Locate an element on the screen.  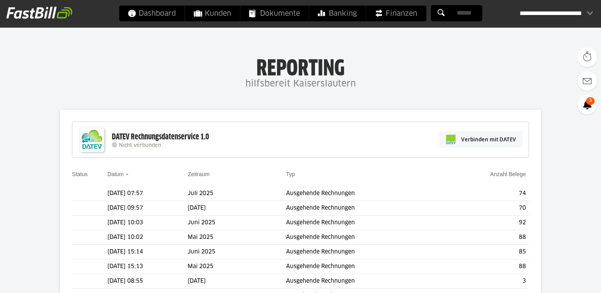
td: 85 is located at coordinates (486, 252).